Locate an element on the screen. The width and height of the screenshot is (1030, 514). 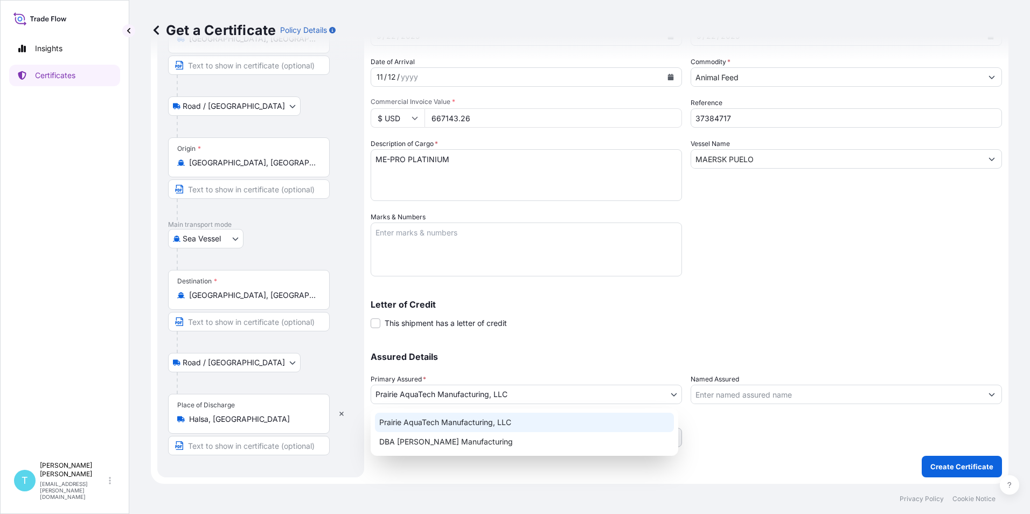
div: Destination is located at coordinates (197, 281).